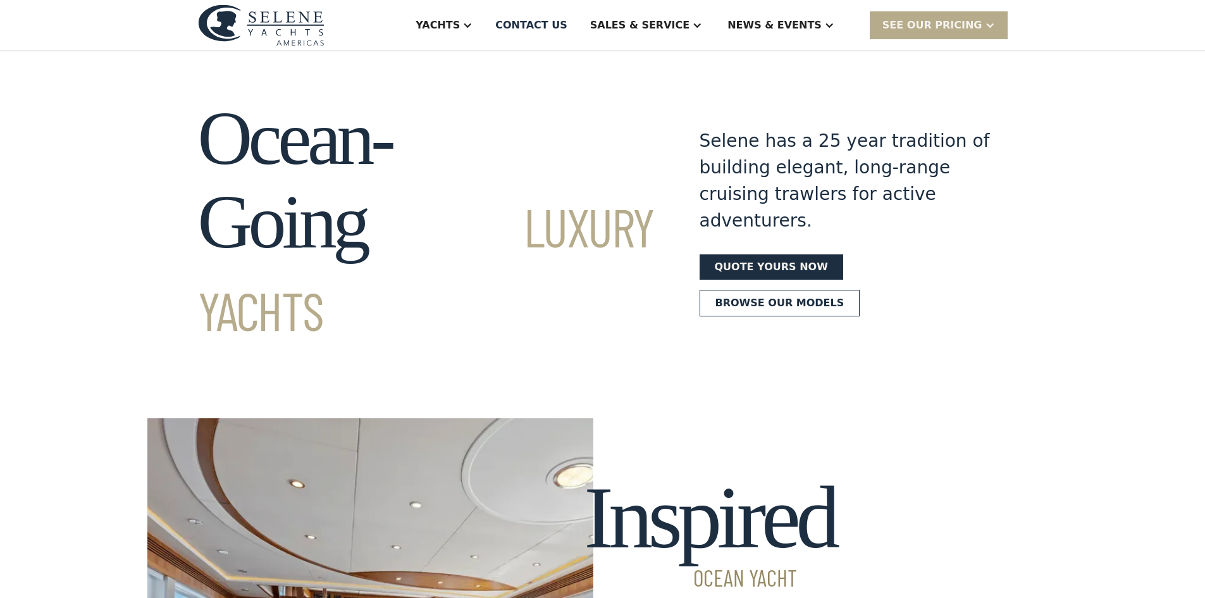 This screenshot has height=598, width=1205. I want to click on a: Browse our models, so click(780, 303).